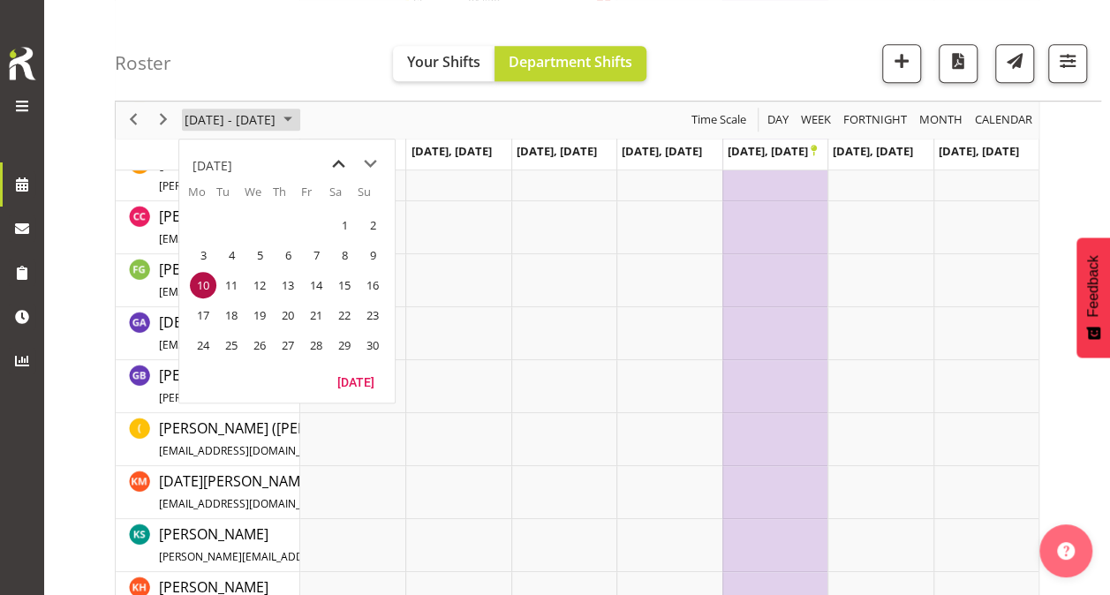  What do you see at coordinates (959, 64) in the screenshot?
I see `button: Download a PDF of the roster according to the set date range.` at bounding box center [959, 64].